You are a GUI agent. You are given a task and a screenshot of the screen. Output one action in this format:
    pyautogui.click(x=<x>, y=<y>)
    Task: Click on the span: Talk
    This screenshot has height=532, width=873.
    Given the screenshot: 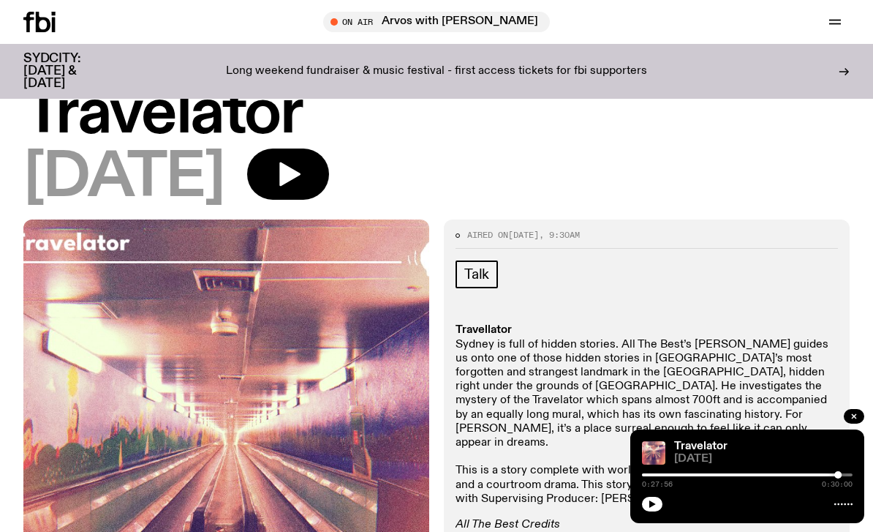 What is the action you would take?
    pyautogui.click(x=477, y=274)
    